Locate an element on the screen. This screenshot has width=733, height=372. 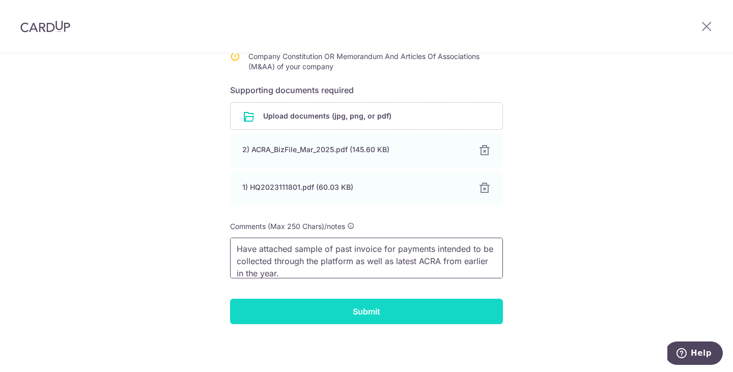
h6: Supporting documents required is located at coordinates (367, 90).